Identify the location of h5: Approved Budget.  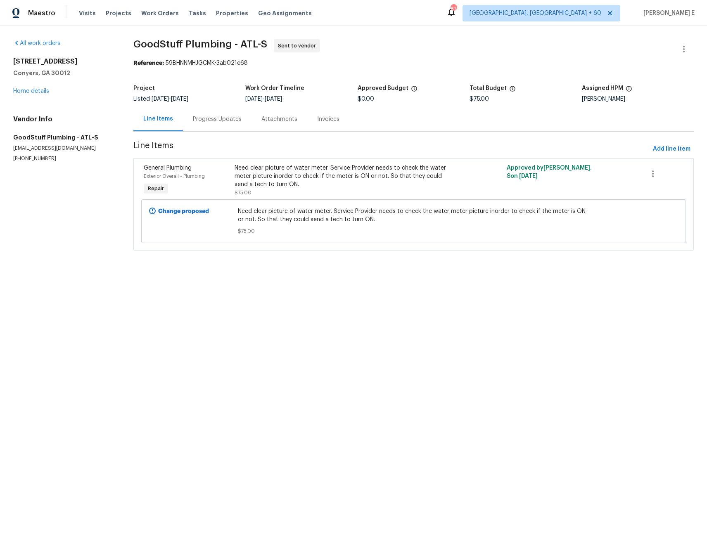
(383, 88).